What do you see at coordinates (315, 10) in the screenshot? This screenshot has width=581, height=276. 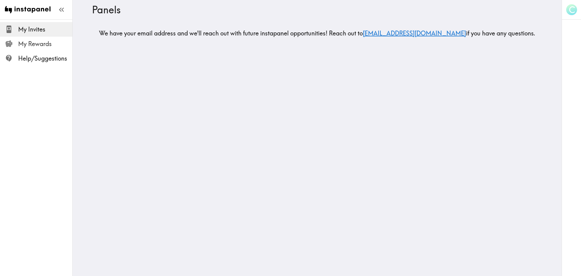 I see `h3: Panels` at bounding box center [315, 10].